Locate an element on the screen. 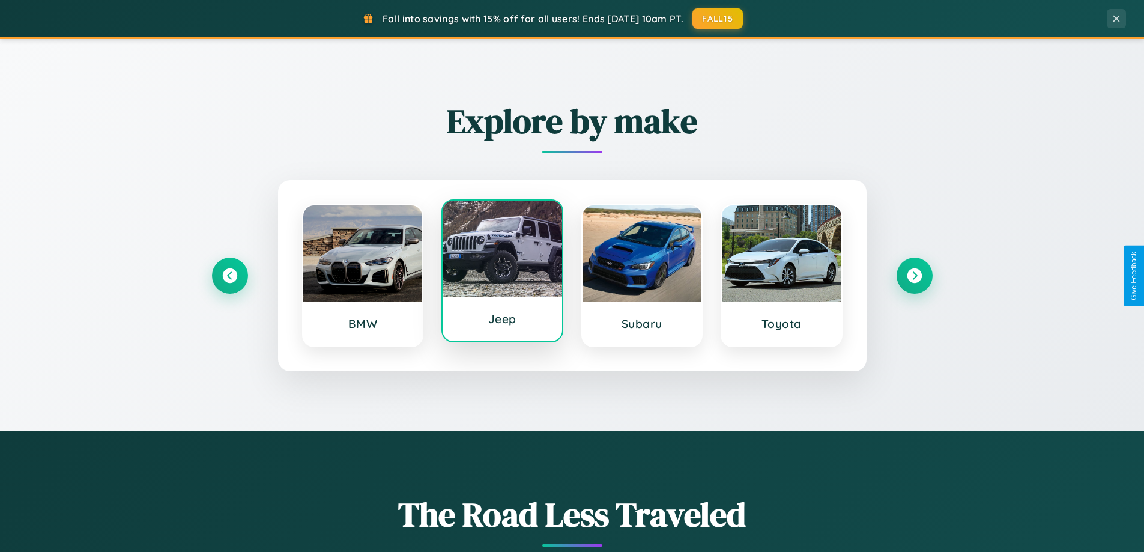  h3: Subaru is located at coordinates (642, 324).